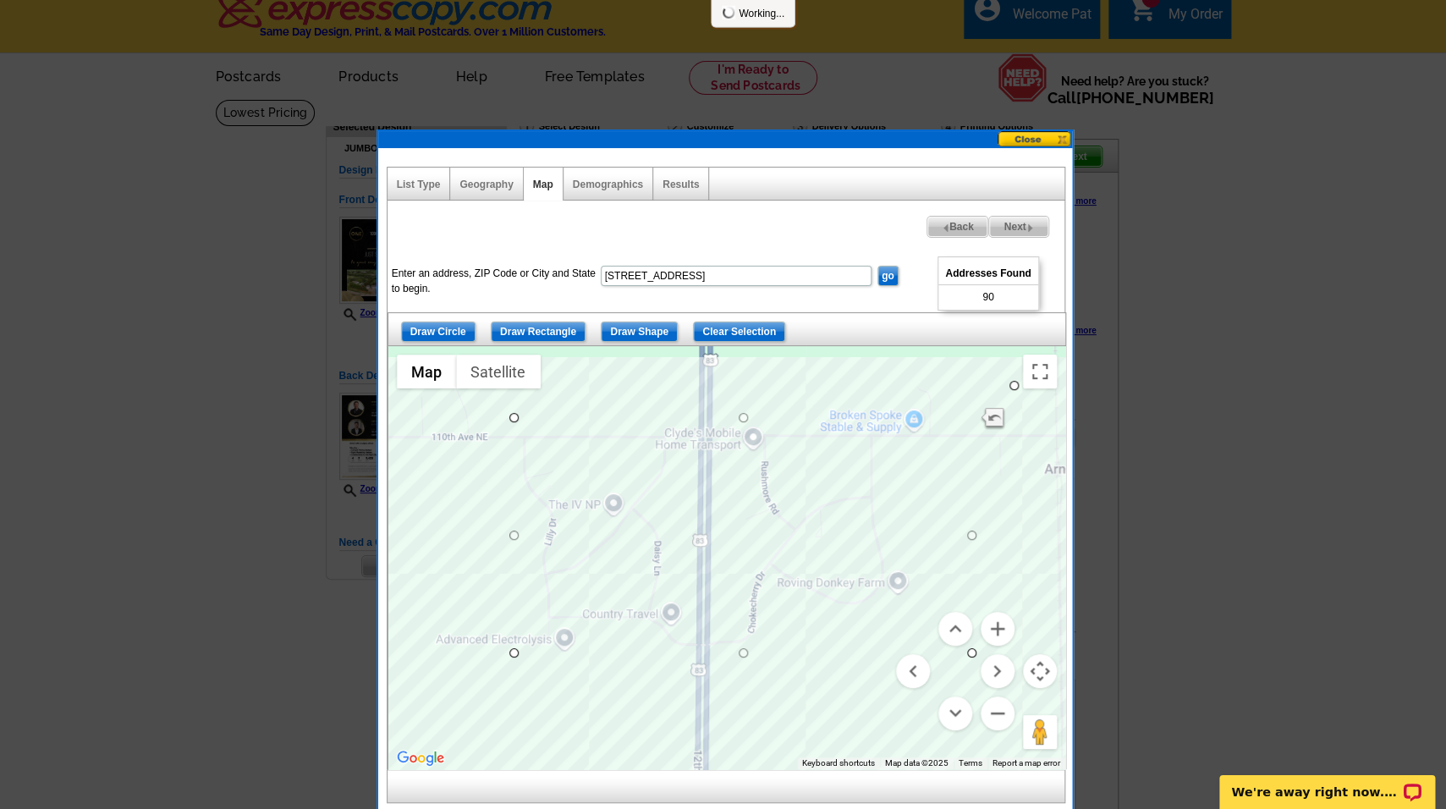  What do you see at coordinates (945, 228) in the screenshot?
I see `img: button-prev-arrow-gray.png` at bounding box center [945, 228].